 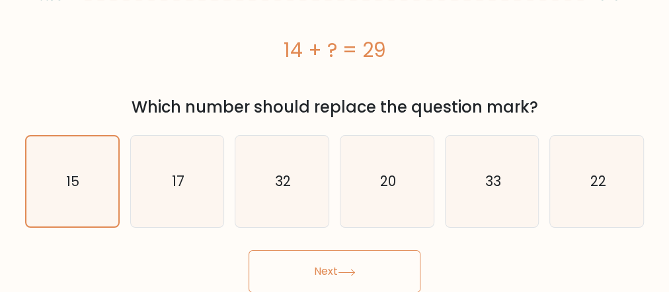 What do you see at coordinates (598, 180) in the screenshot?
I see `text: 22` at bounding box center [598, 180].